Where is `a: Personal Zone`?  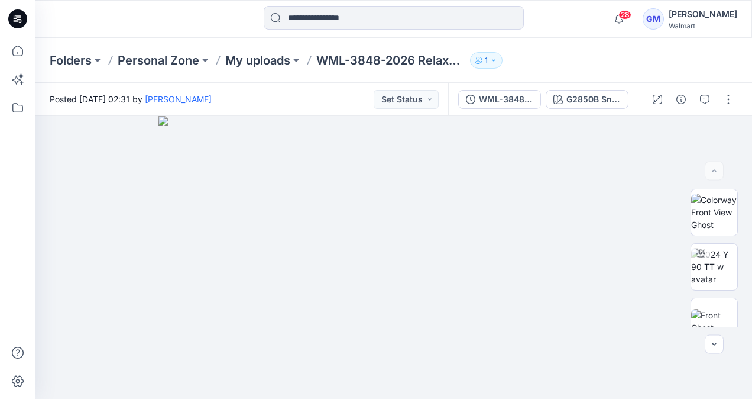 a: Personal Zone is located at coordinates (159, 60).